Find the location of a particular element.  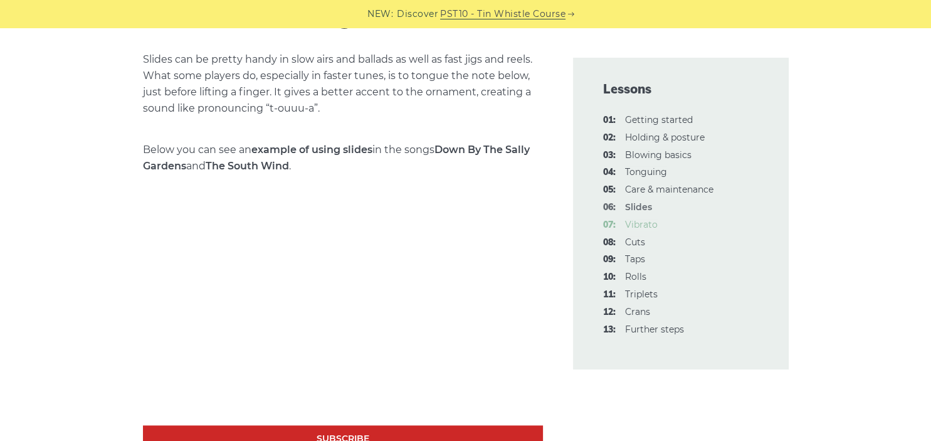

a: 09:Taps is located at coordinates (635, 259).